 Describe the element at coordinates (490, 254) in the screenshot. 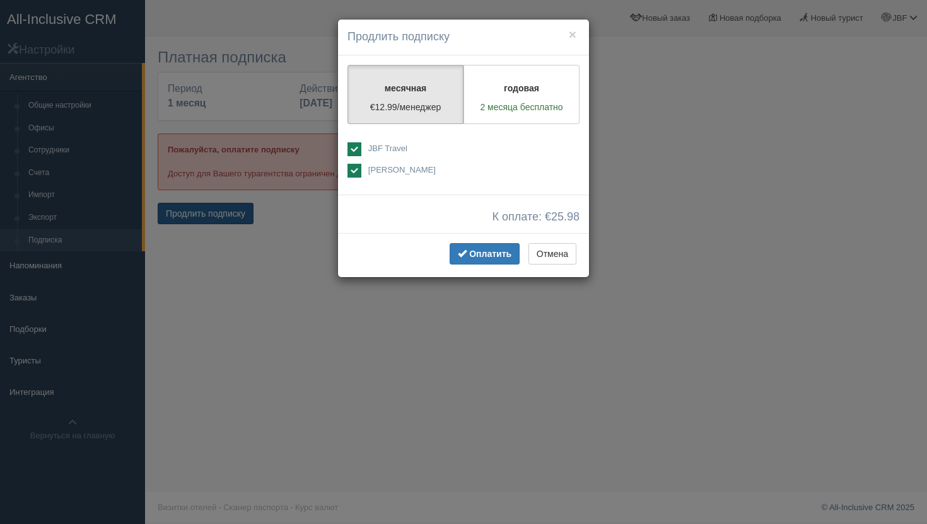

I see `span: Оплатить` at that location.